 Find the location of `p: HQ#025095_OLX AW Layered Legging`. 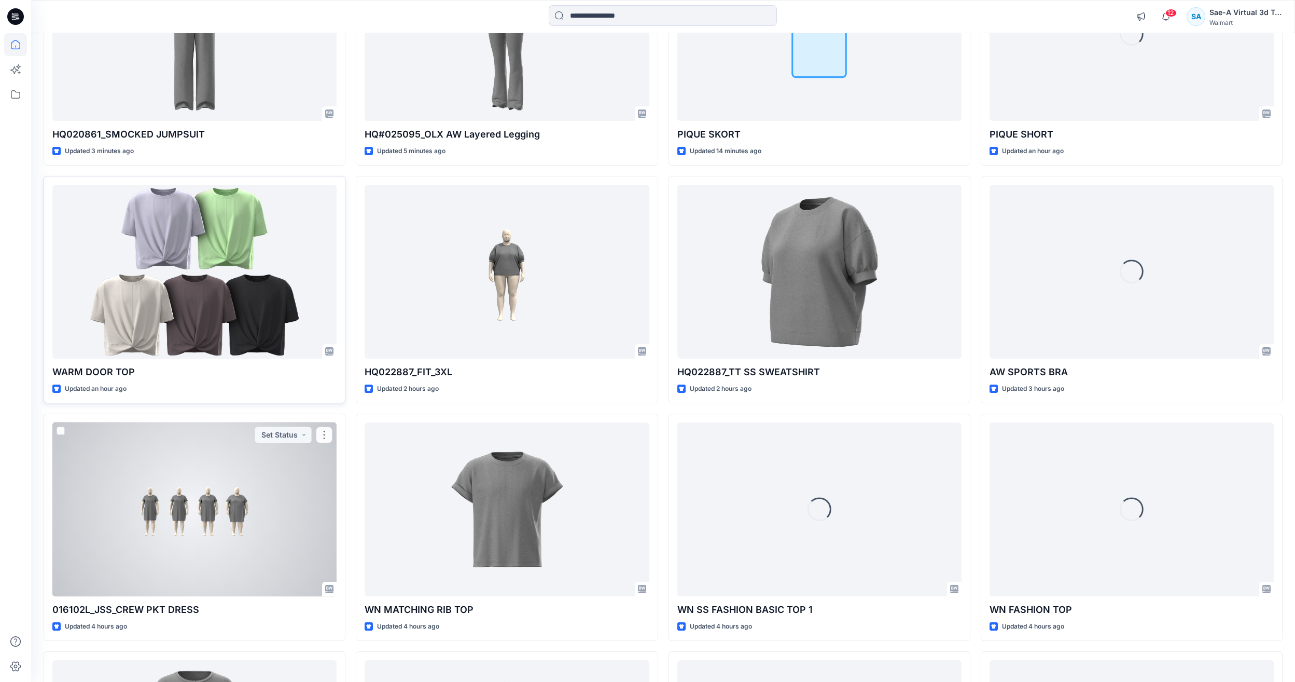

p: HQ#025095_OLX AW Layered Legging is located at coordinates (507, 134).